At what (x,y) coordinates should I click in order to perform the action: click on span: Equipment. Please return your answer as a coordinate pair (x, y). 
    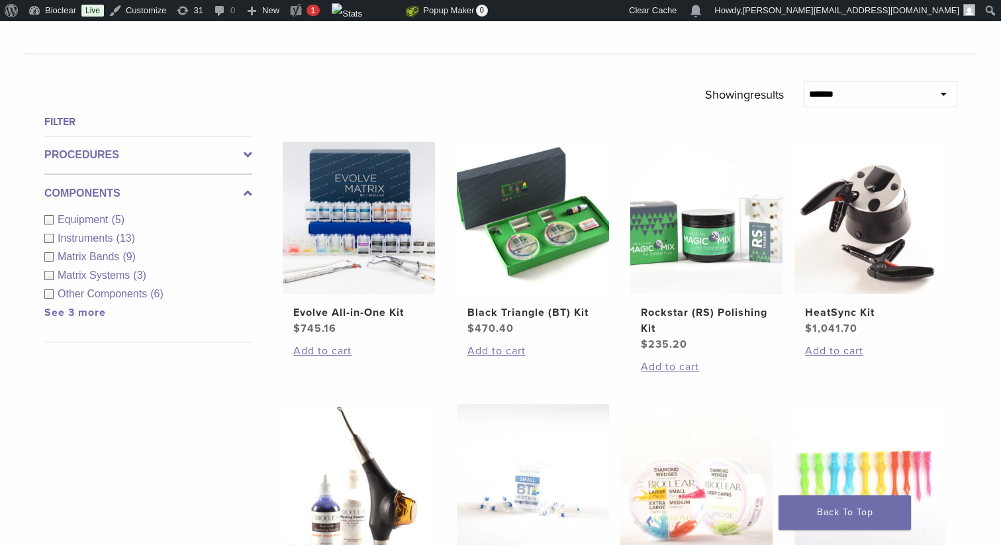
    Looking at the image, I should click on (85, 219).